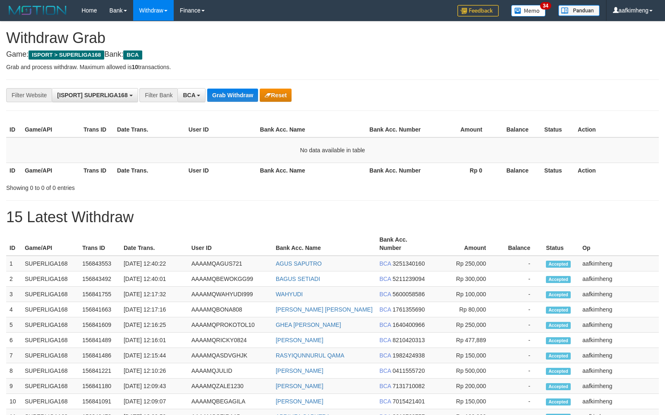 The height and width of the screenshot is (415, 665). I want to click on td: Rp 80,000, so click(465, 309).